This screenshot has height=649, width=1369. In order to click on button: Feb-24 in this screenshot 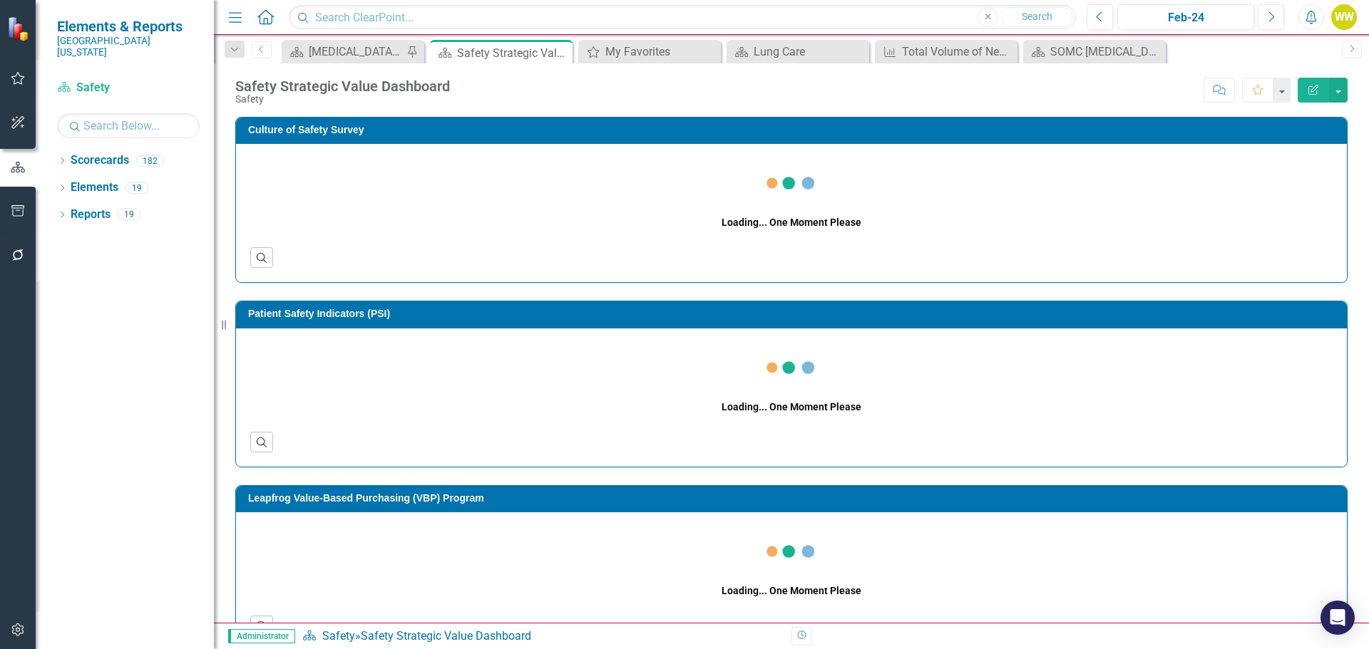, I will do `click(1185, 17)`.